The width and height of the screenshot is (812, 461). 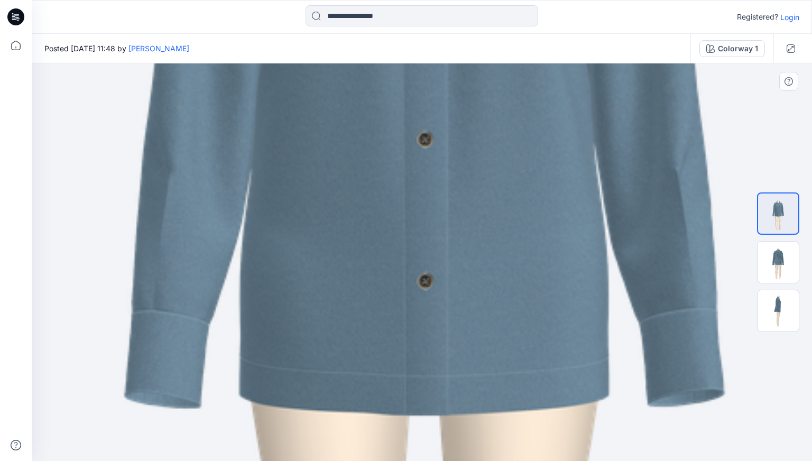 What do you see at coordinates (790, 17) in the screenshot?
I see `p: Login` at bounding box center [790, 17].